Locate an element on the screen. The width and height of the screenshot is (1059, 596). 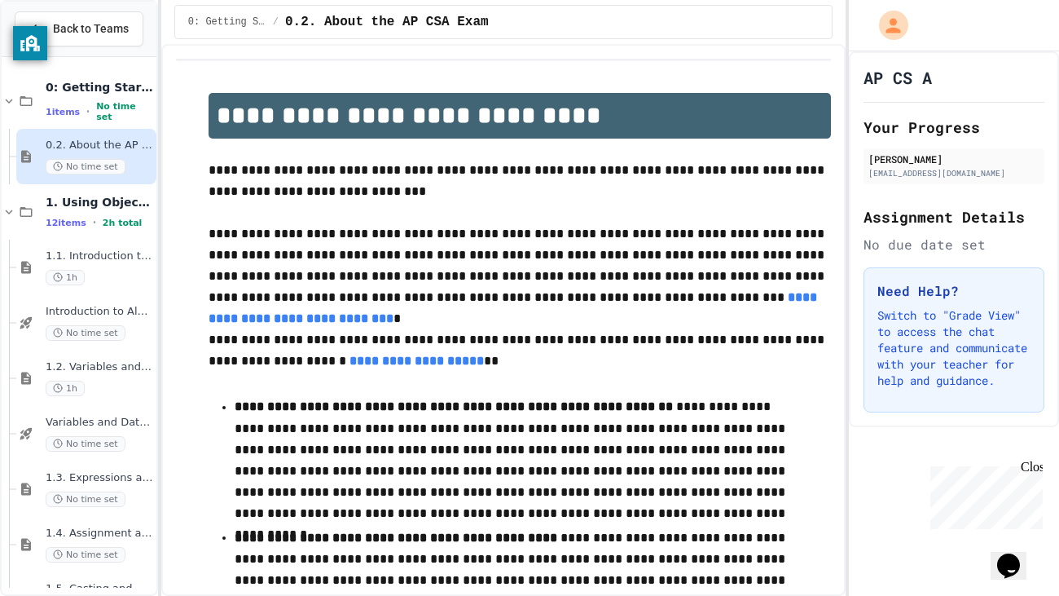
h3: Need Help? is located at coordinates (954, 291).